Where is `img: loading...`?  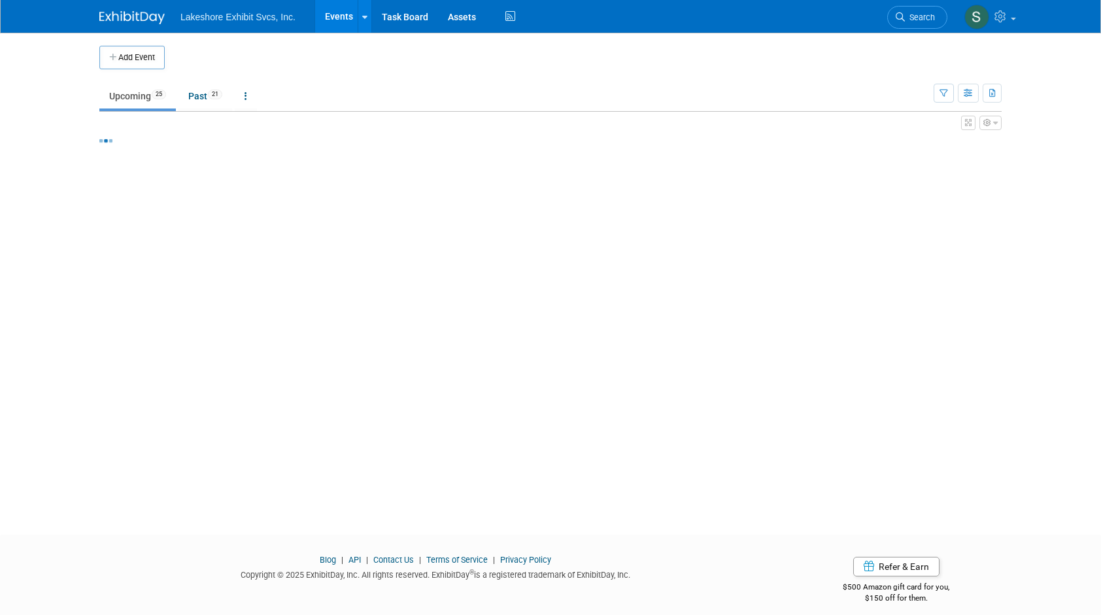 img: loading... is located at coordinates (106, 141).